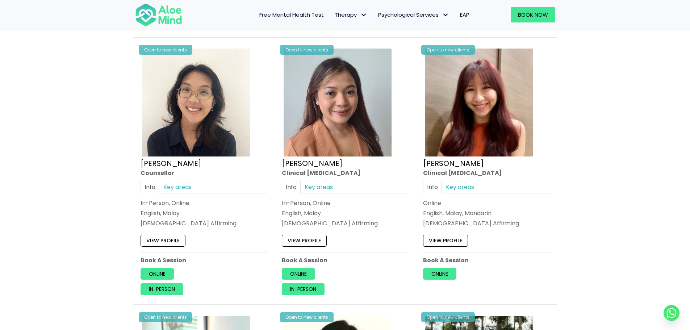 Image resolution: width=690 pixels, height=330 pixels. I want to click on img: Hanna Clinical Psychologist, so click(338, 103).